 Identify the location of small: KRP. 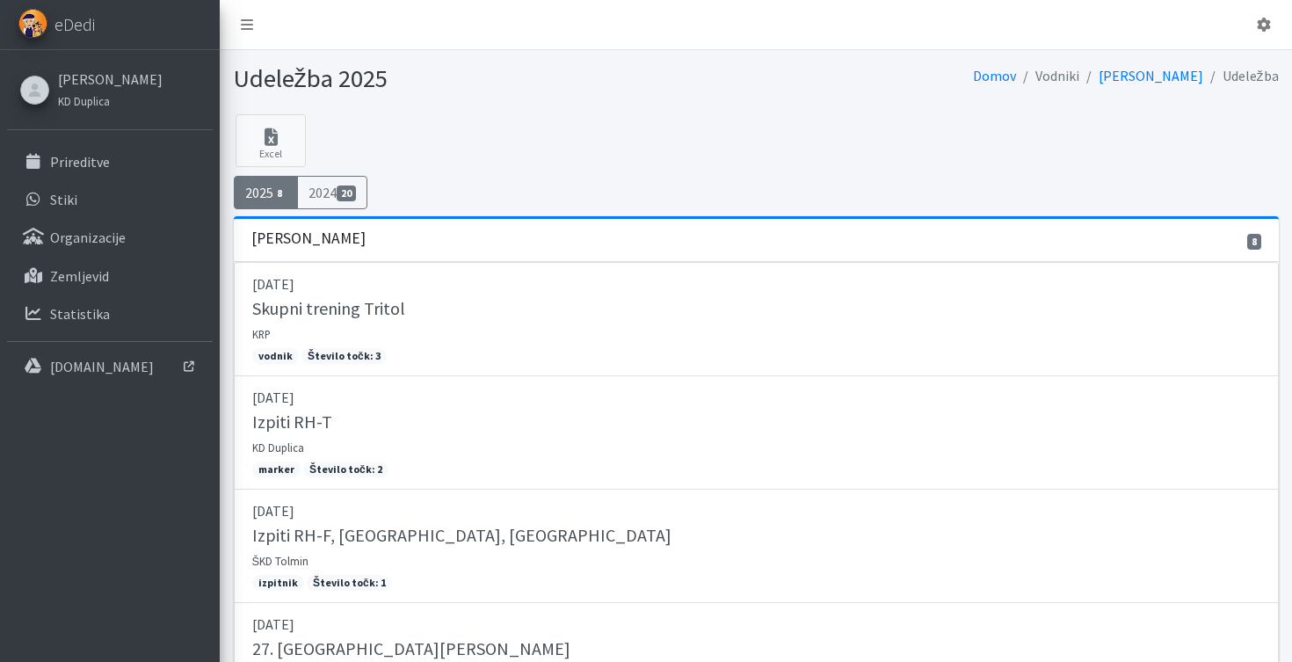
(261, 334).